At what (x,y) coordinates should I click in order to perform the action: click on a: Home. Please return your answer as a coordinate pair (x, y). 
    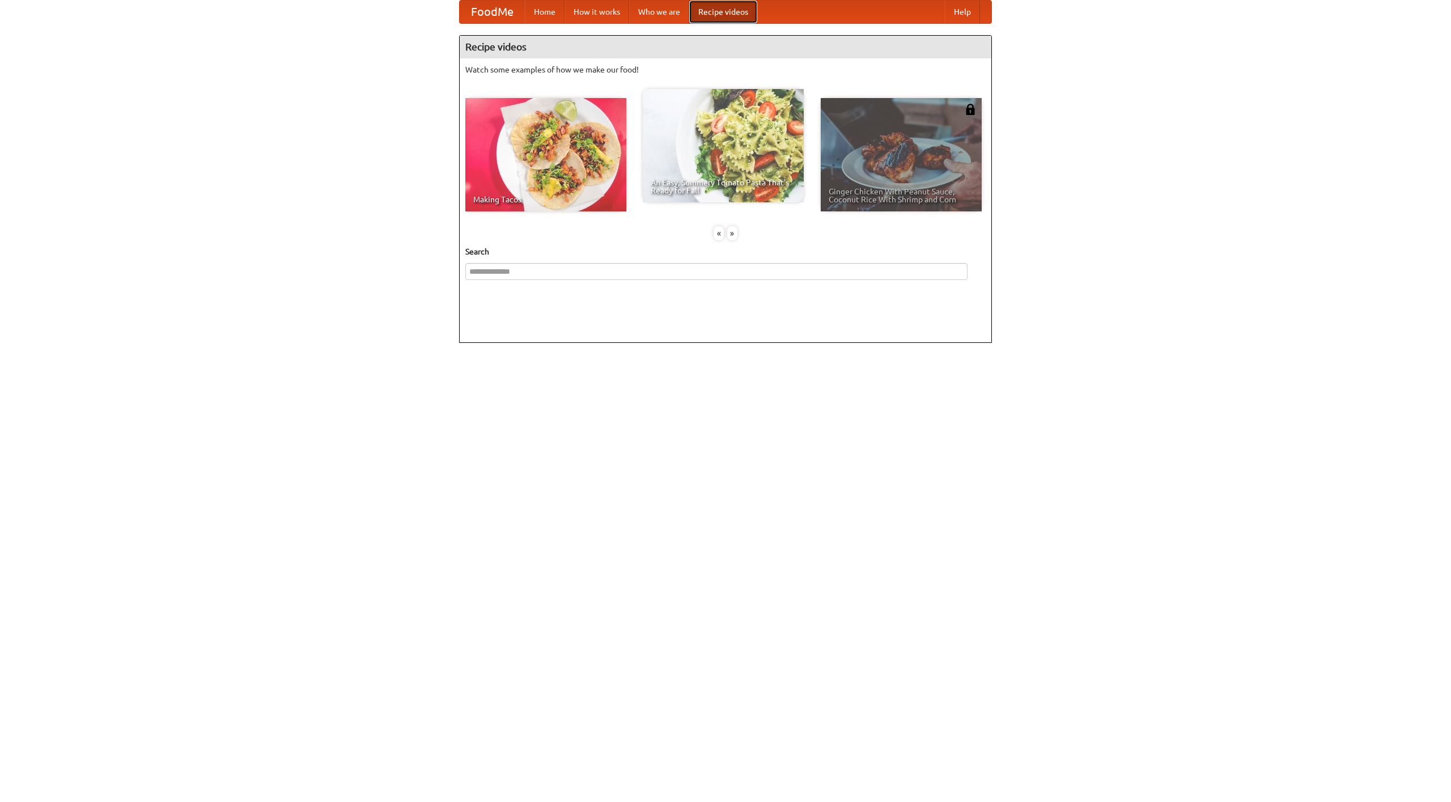
    Looking at the image, I should click on (545, 12).